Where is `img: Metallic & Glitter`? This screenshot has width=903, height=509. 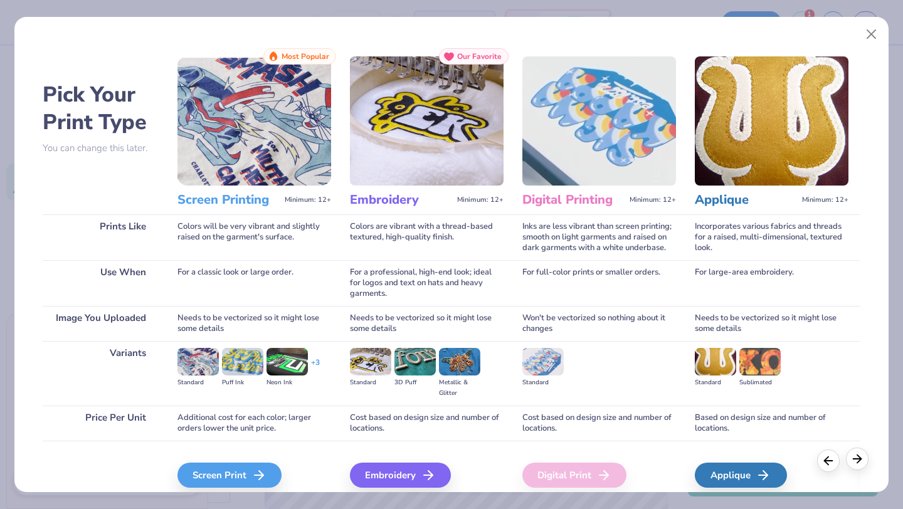 img: Metallic & Glitter is located at coordinates (459, 362).